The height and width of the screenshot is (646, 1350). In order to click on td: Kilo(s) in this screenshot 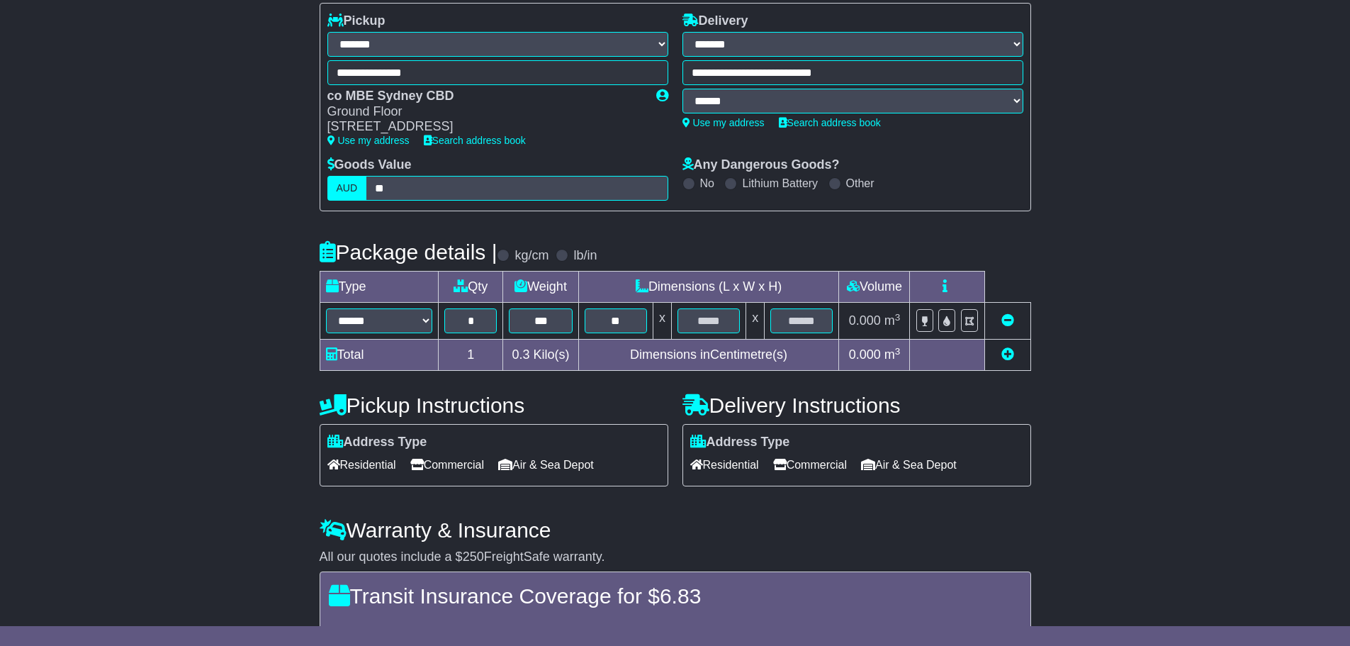, I will do `click(541, 355)`.